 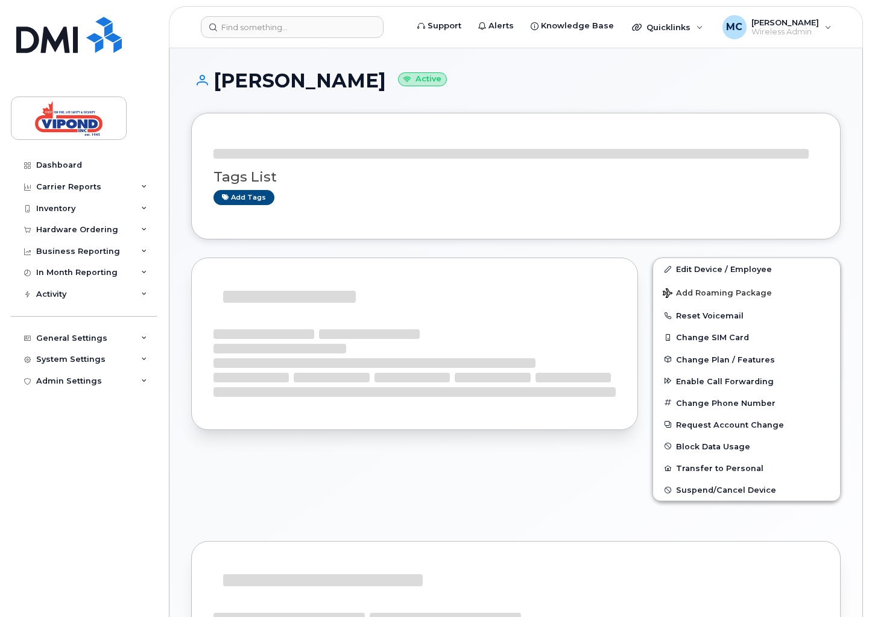 I want to click on span: Enable Call Forwarding, so click(x=725, y=381).